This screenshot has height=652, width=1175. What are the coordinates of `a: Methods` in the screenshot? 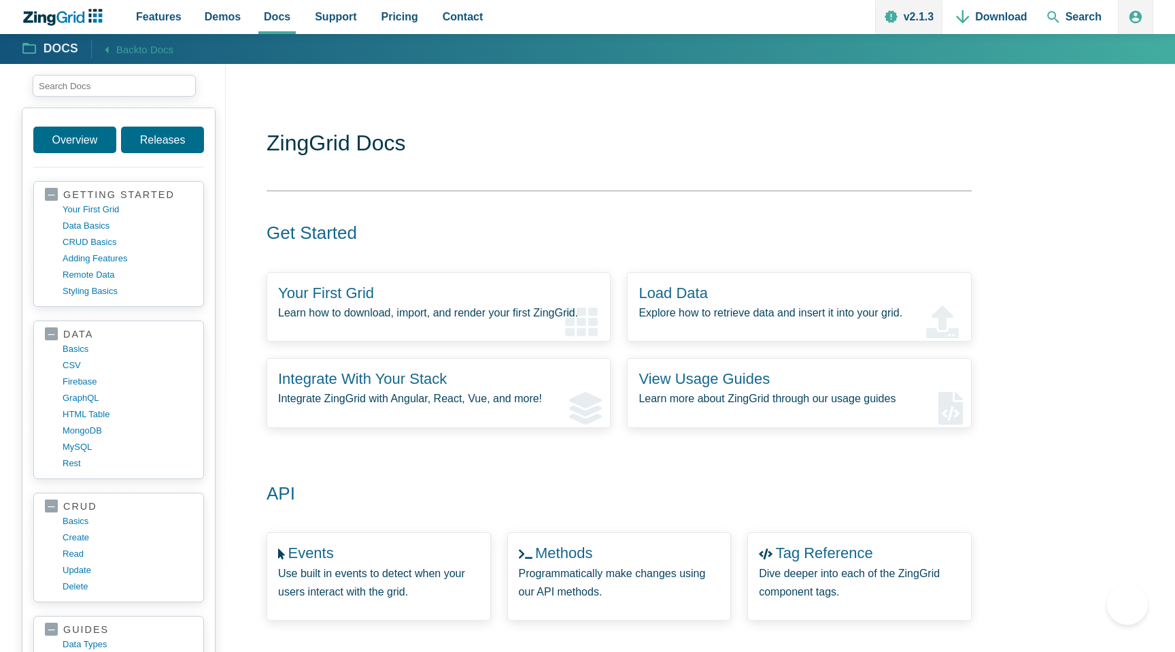 It's located at (564, 552).